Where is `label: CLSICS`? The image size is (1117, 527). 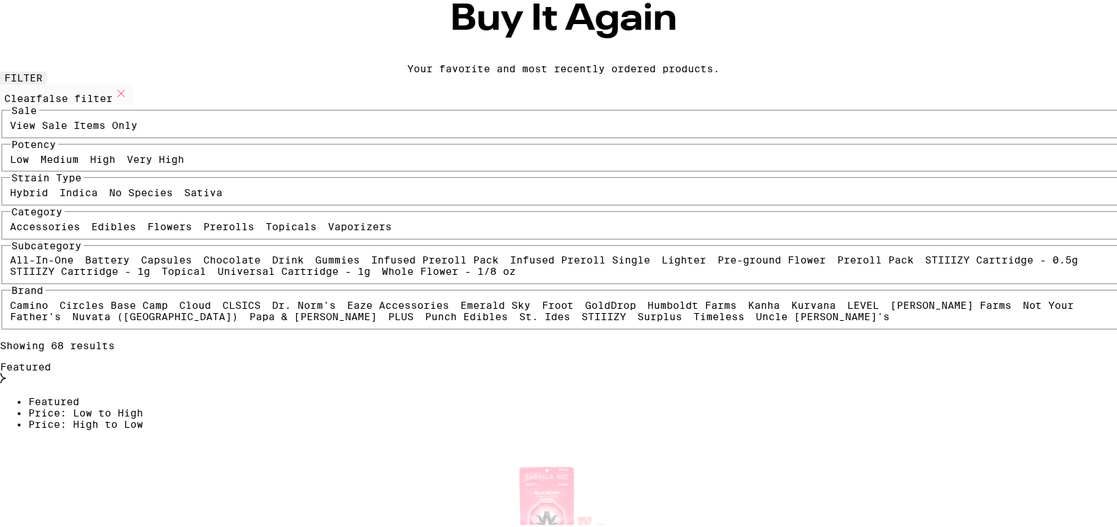 label: CLSICS is located at coordinates (242, 302).